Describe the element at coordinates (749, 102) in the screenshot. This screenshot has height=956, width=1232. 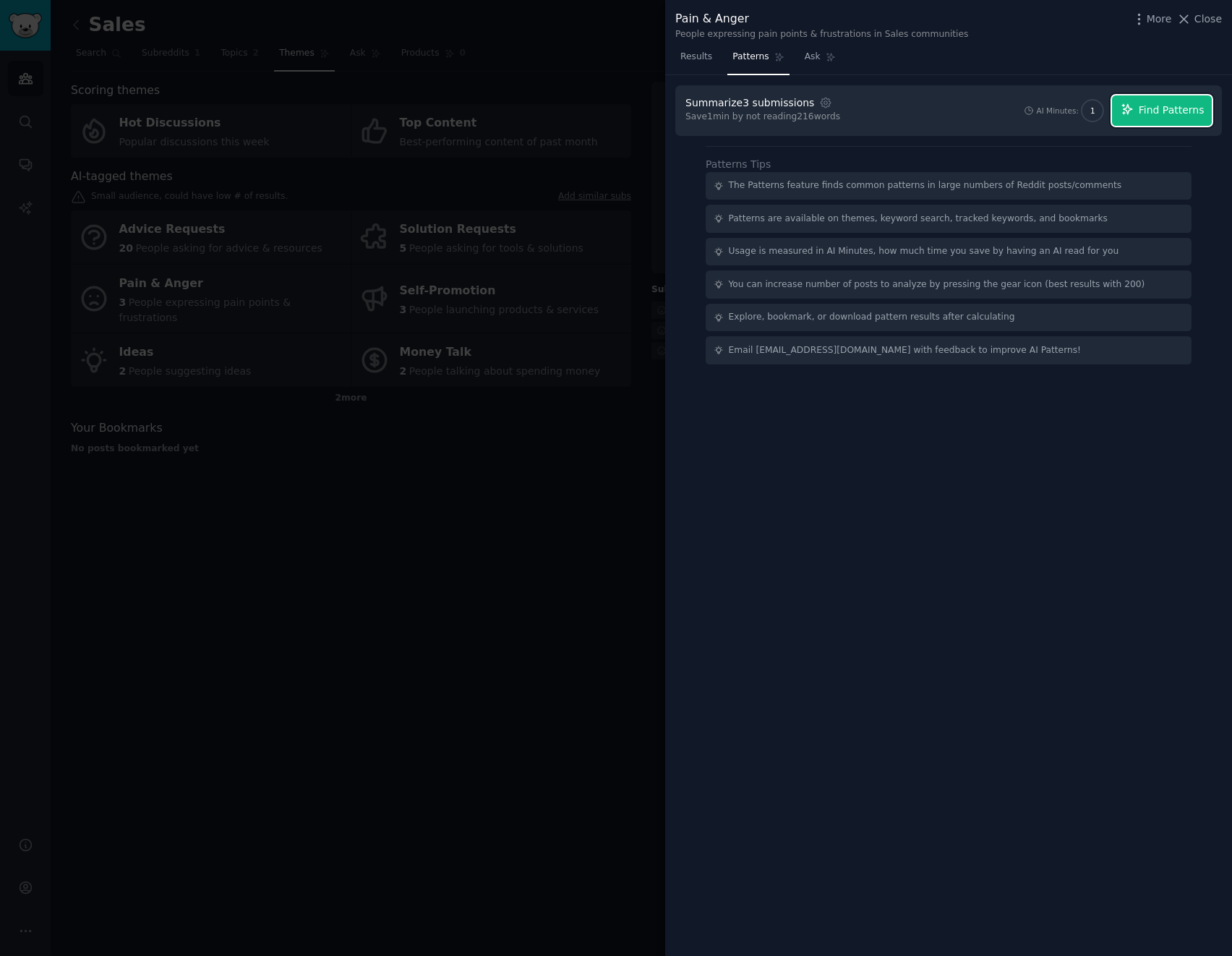
I see `div: Summarize 3 submissions` at that location.